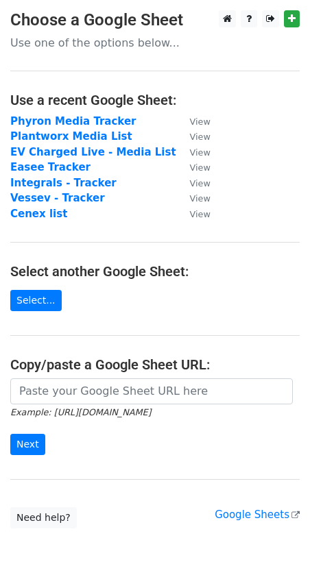 The width and height of the screenshot is (310, 575). Describe the element at coordinates (43, 518) in the screenshot. I see `a: Need help?` at that location.